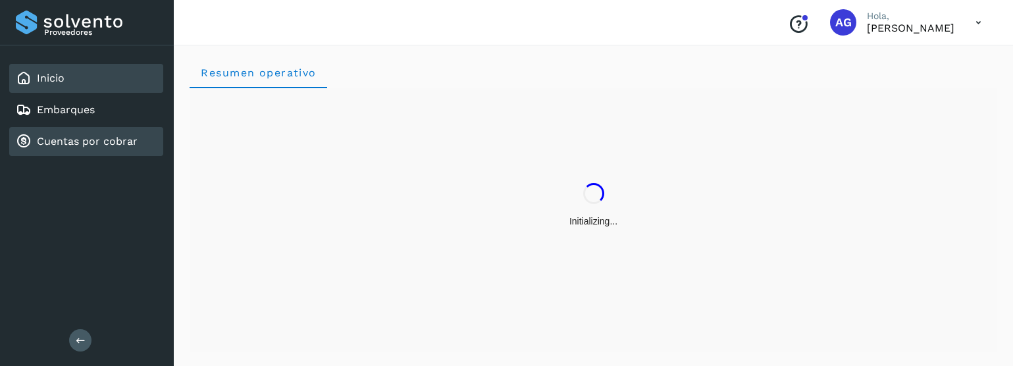 The height and width of the screenshot is (366, 1013). What do you see at coordinates (87, 141) in the screenshot?
I see `a: Cuentas por cobrar` at bounding box center [87, 141].